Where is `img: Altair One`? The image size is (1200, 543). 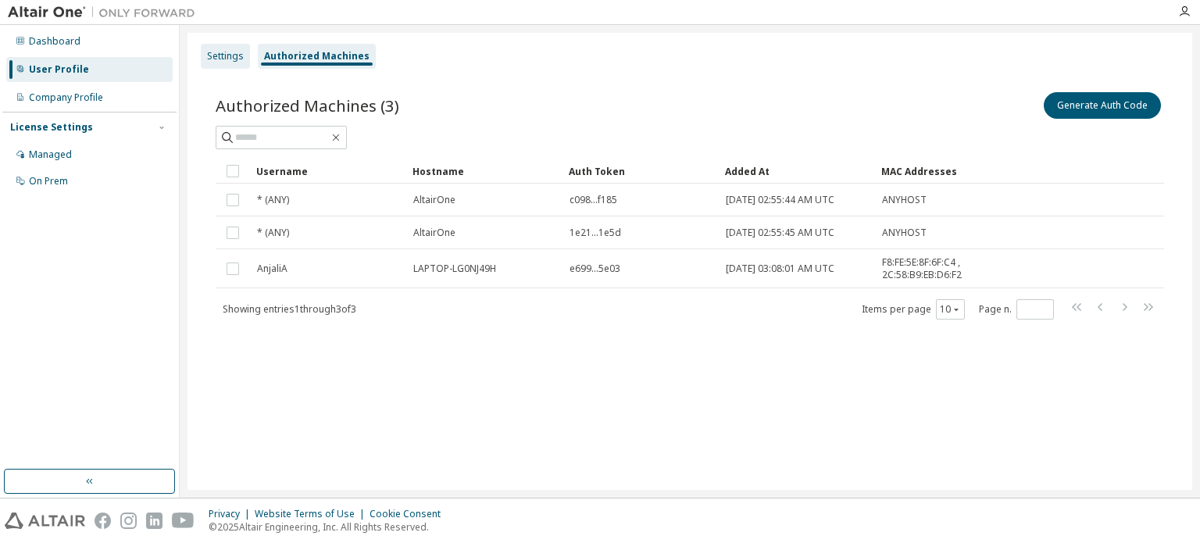
img: Altair One is located at coordinates (106, 13).